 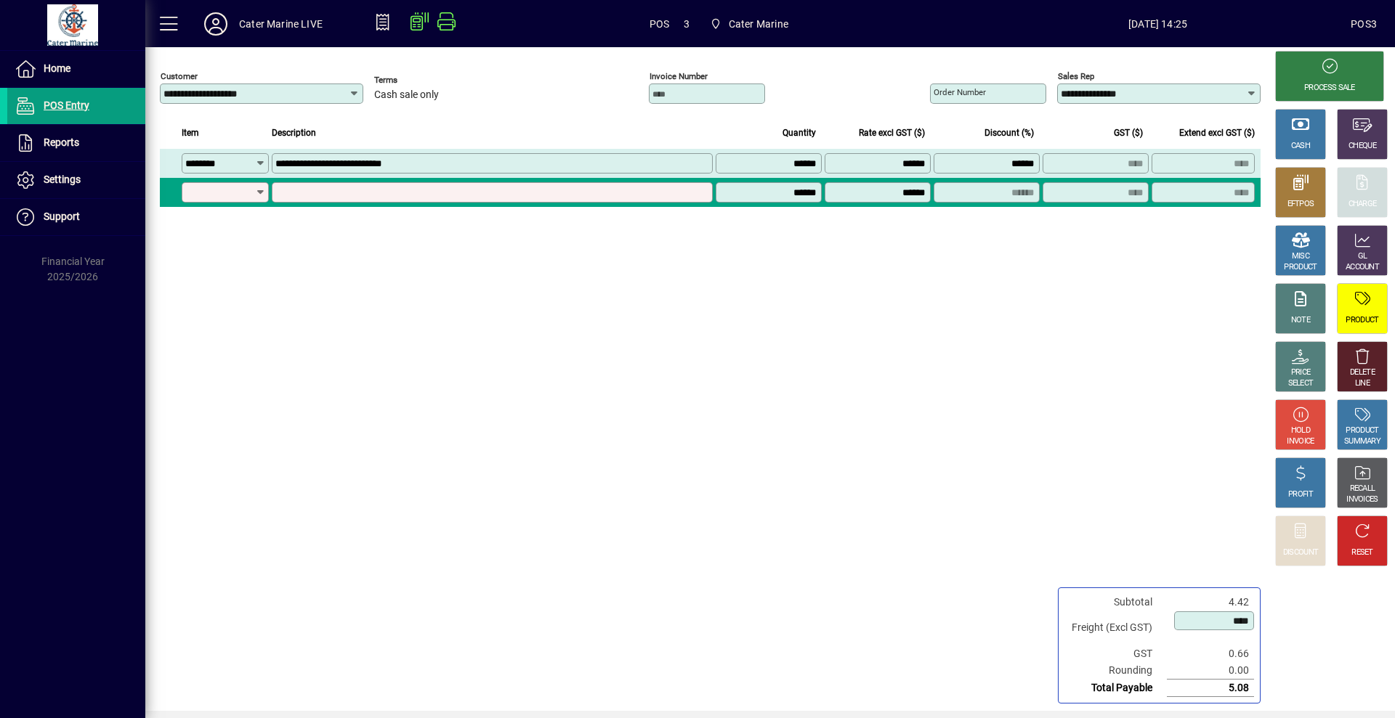 What do you see at coordinates (660, 24) in the screenshot?
I see `span: POS` at bounding box center [660, 24].